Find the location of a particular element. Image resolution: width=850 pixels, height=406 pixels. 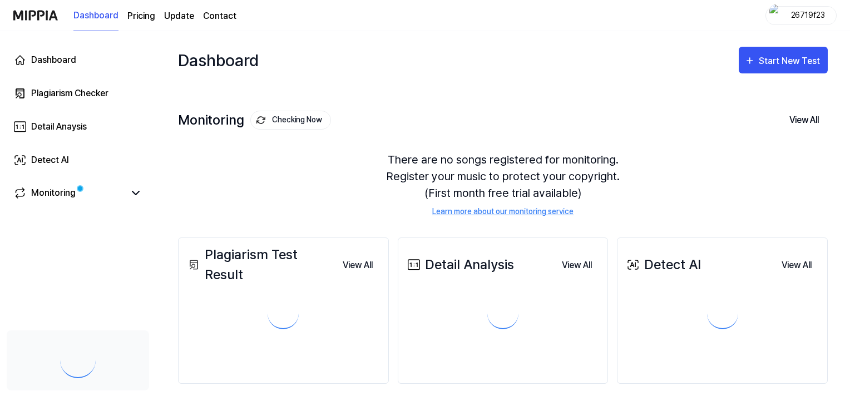

a: Detail Anaysis is located at coordinates (78, 127).